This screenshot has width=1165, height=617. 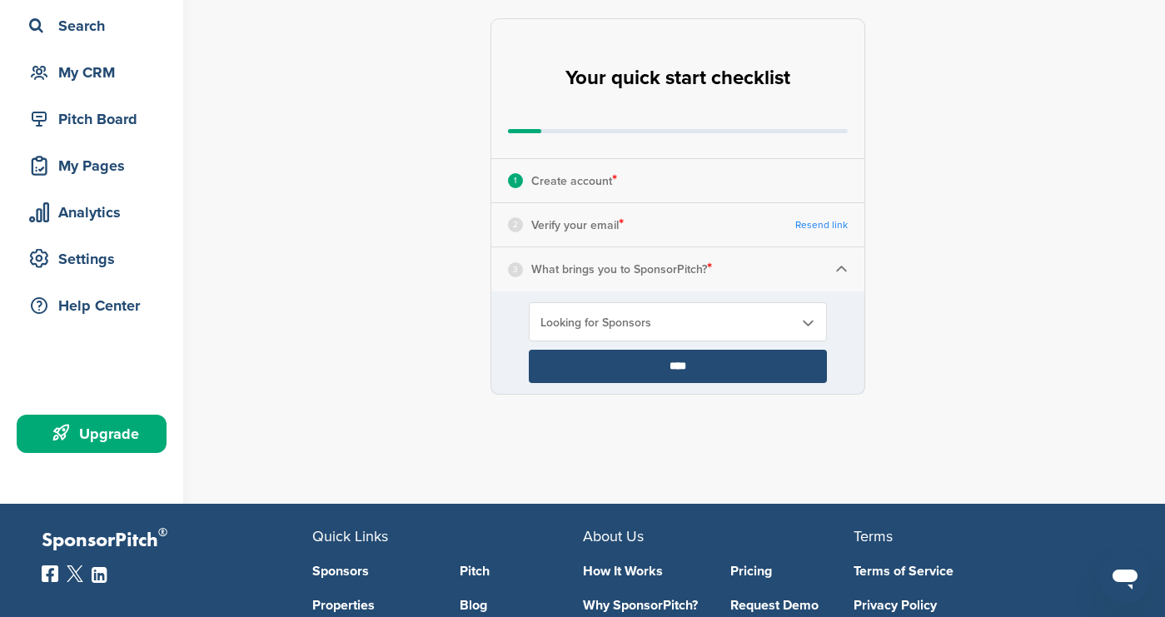 I want to click on span: About Us, so click(x=613, y=536).